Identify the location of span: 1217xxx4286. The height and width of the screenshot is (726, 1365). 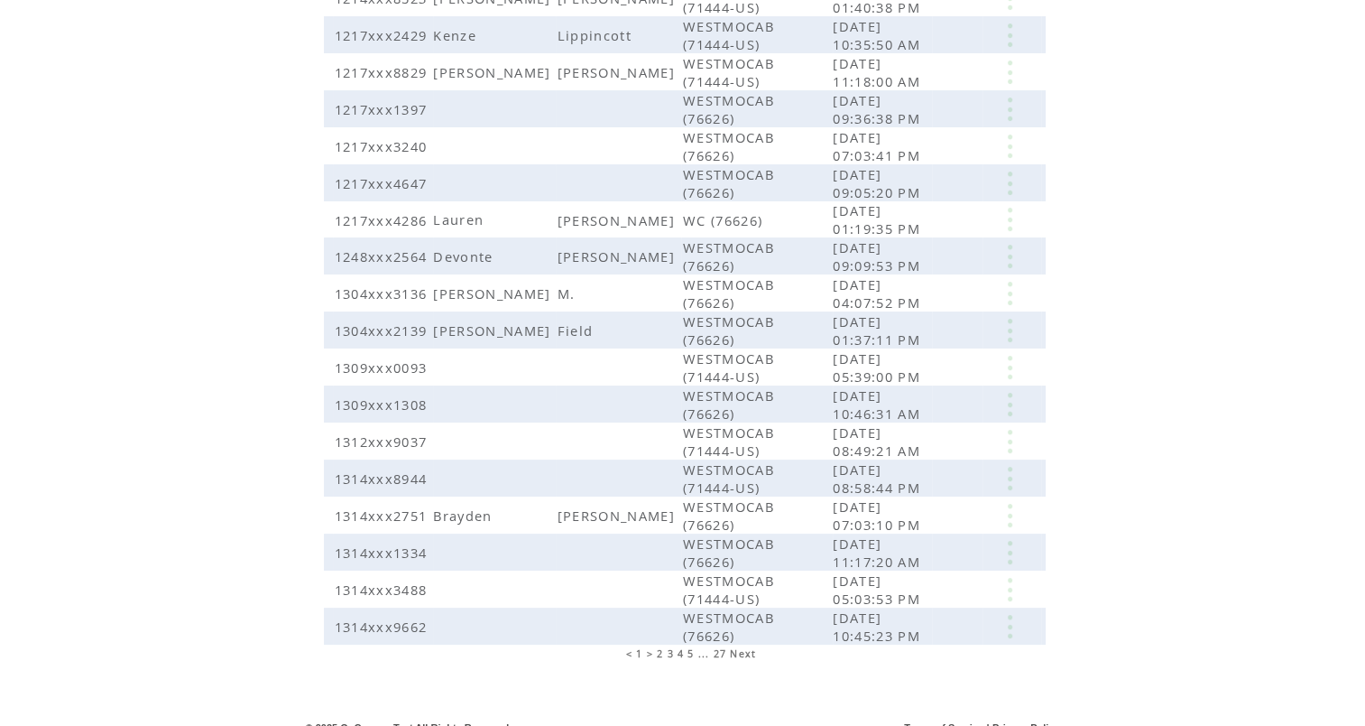
(384, 220).